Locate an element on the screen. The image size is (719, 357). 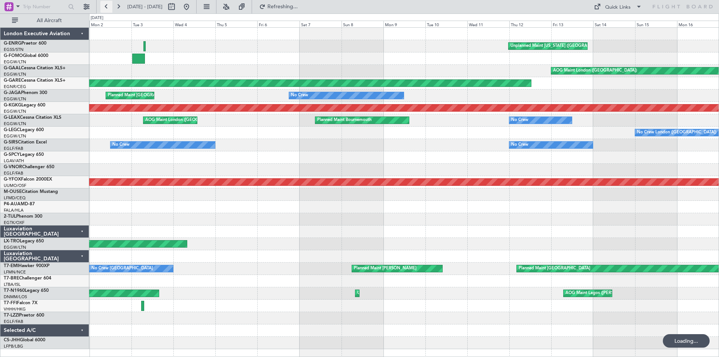
span: G-GARE is located at coordinates (12, 81).